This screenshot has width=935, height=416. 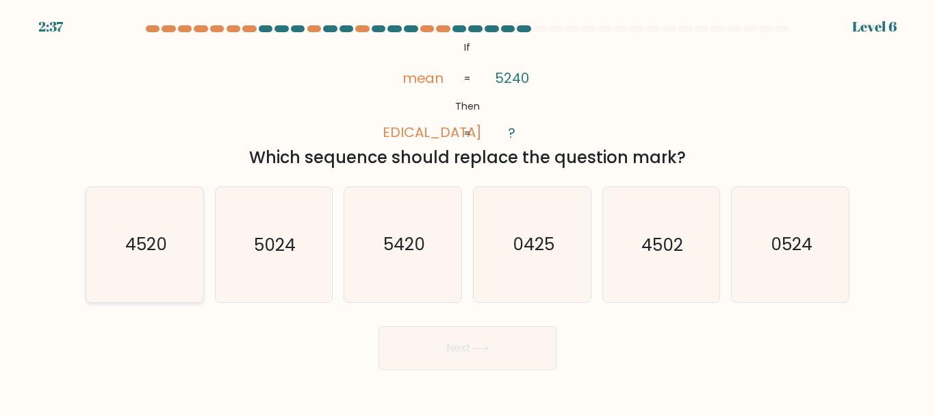 What do you see at coordinates (467, 47) in the screenshot?
I see `tspan: If` at bounding box center [467, 47].